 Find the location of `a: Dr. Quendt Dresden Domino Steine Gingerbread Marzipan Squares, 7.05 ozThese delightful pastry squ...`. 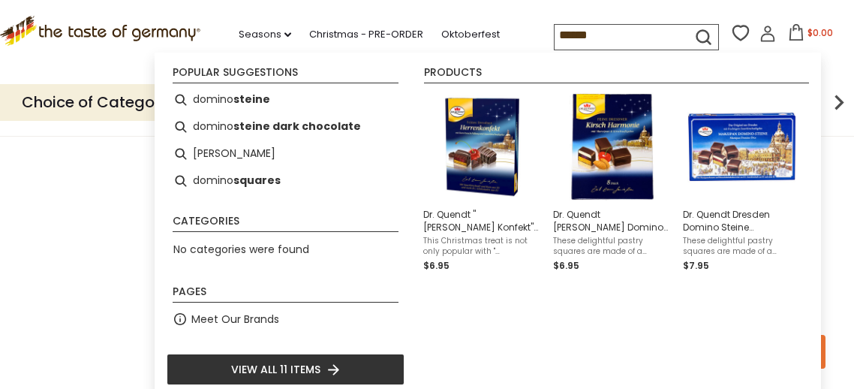

a: Dr. Quendt Dresden Domino Steine Gingerbread Marzipan Squares, 7.05 ozThese delightful pastry squ... is located at coordinates (741, 182).